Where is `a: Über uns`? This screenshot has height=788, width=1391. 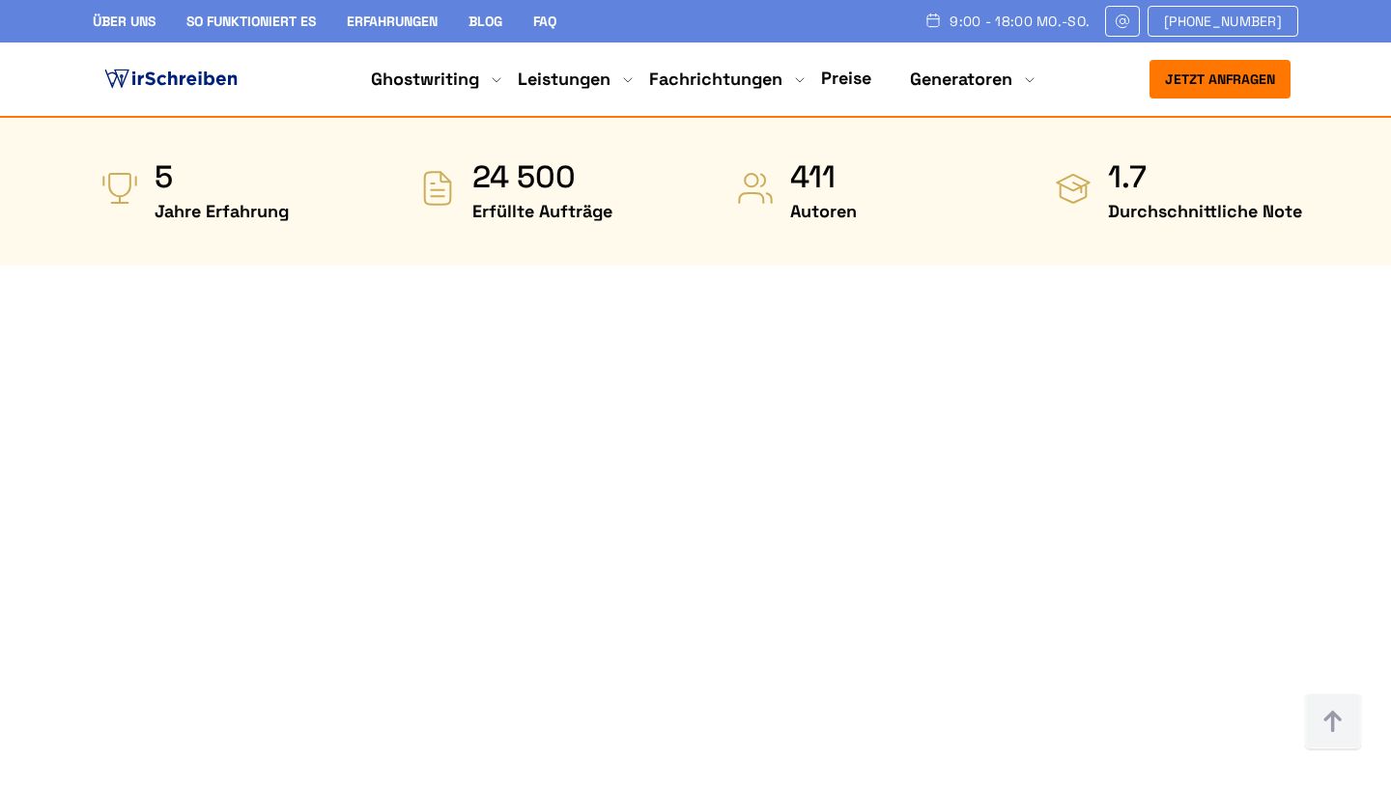
a: Über uns is located at coordinates (124, 21).